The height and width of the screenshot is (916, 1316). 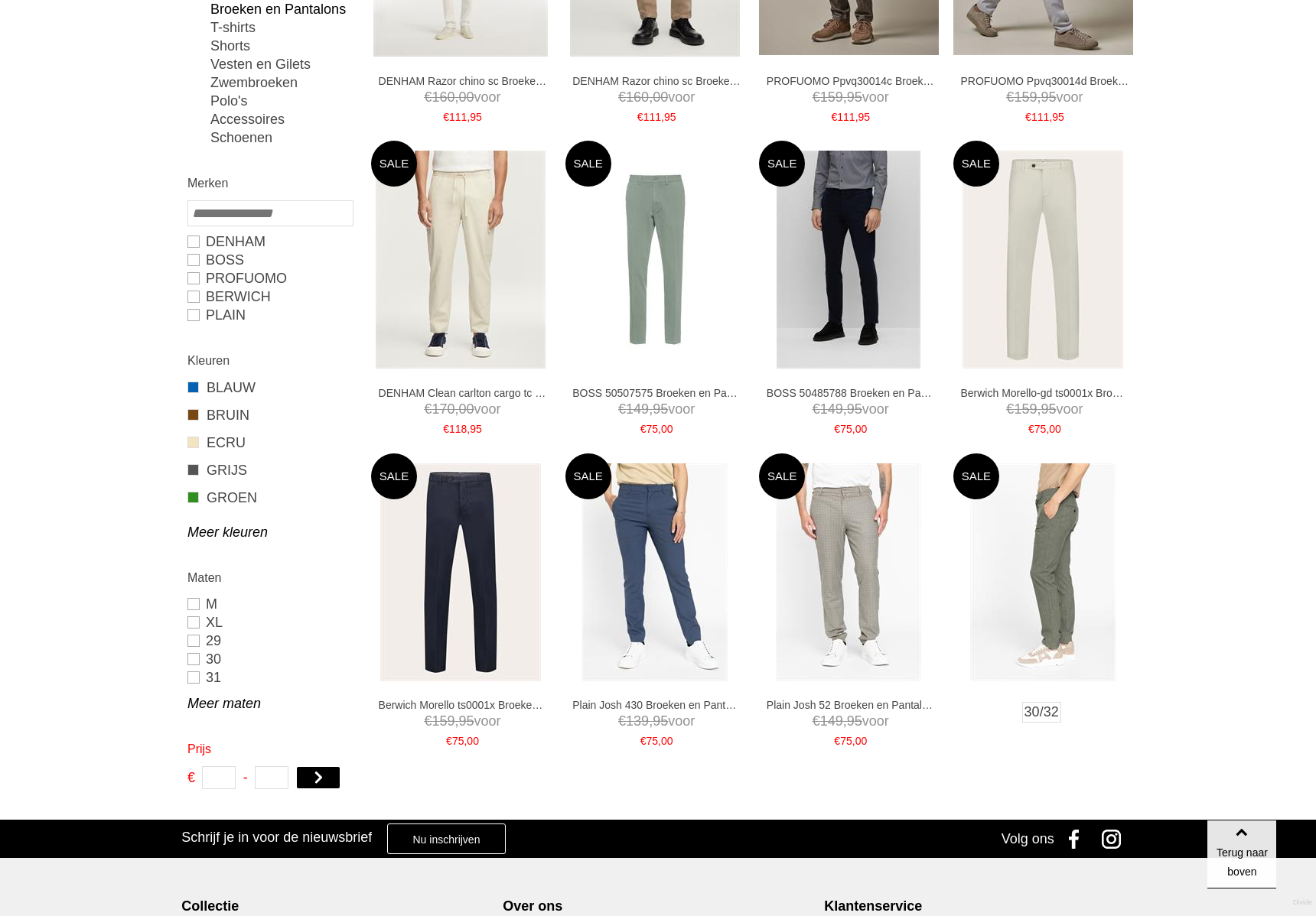 I want to click on a: BLAUW, so click(x=269, y=388).